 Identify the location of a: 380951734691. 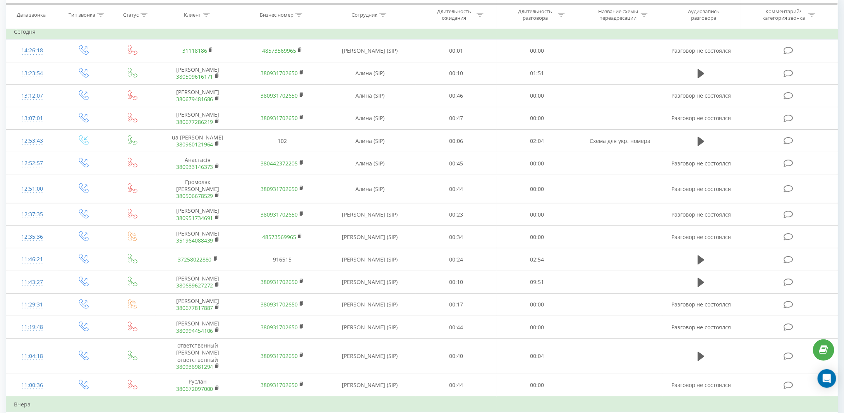
(195, 218).